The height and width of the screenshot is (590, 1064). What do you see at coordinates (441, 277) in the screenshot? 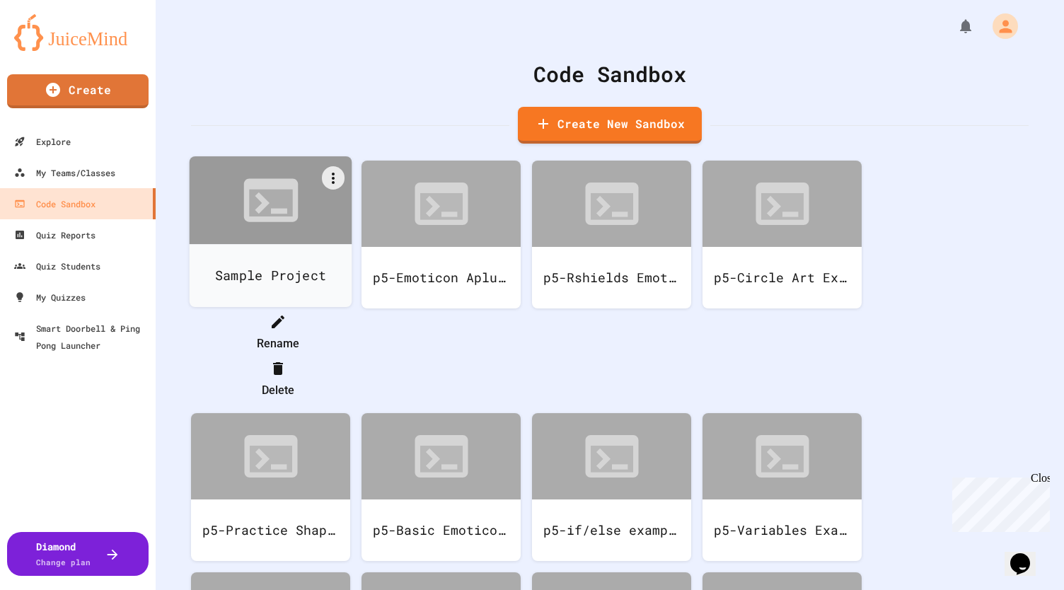
I see `div: p5-Emoticon Aplus example` at bounding box center [441, 277].